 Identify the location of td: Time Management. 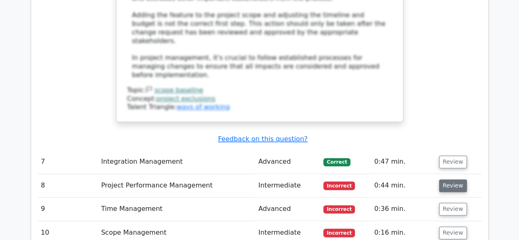
(176, 209).